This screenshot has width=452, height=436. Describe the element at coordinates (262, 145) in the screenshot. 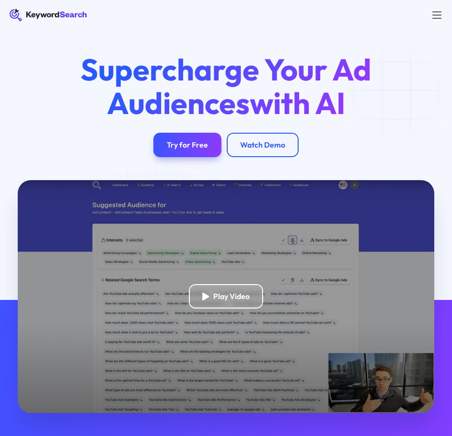

I see `div: Watch Demo` at that location.